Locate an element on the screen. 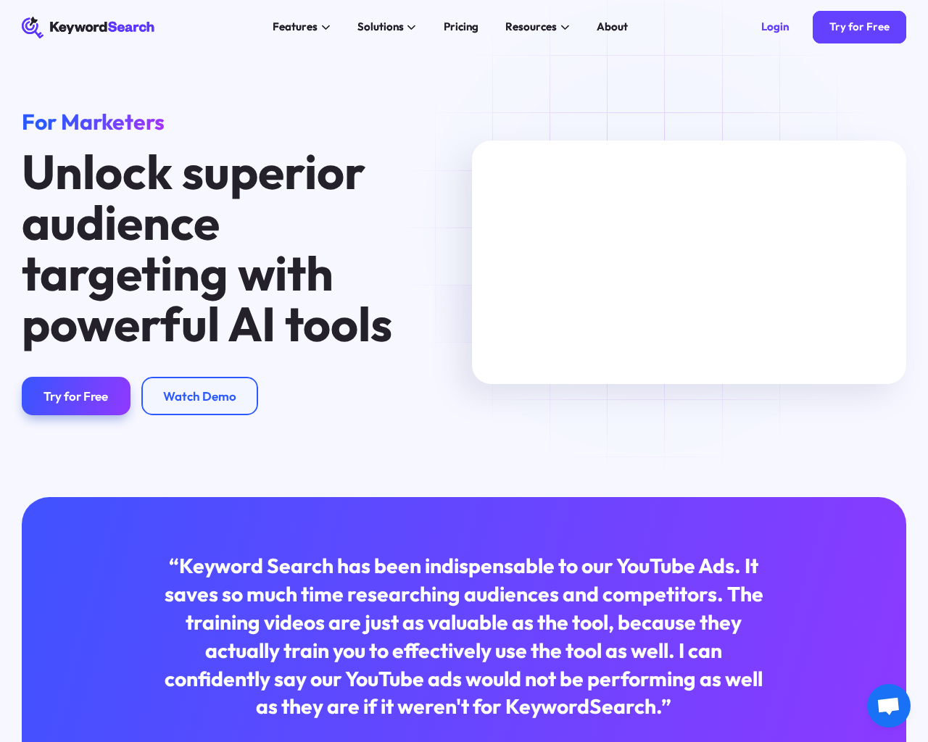 This screenshot has width=928, height=742. div: About is located at coordinates (612, 27).